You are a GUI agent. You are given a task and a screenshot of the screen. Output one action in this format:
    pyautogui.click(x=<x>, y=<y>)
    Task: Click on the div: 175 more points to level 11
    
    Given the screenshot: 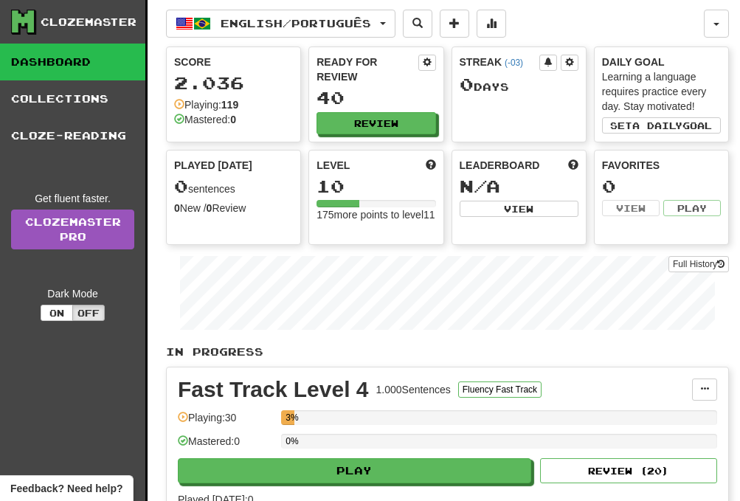 What is the action you would take?
    pyautogui.click(x=376, y=215)
    